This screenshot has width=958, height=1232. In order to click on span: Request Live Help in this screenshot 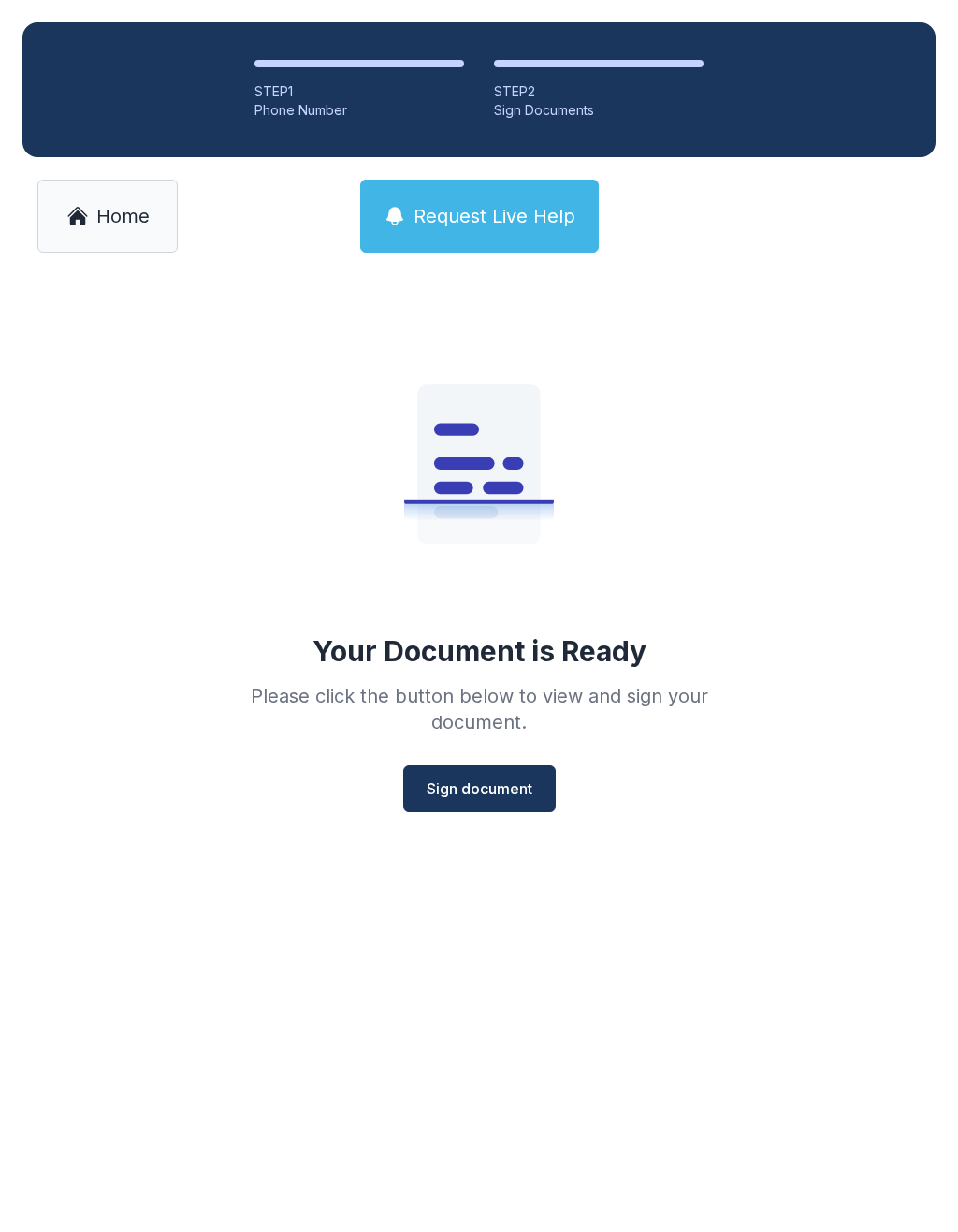, I will do `click(494, 216)`.